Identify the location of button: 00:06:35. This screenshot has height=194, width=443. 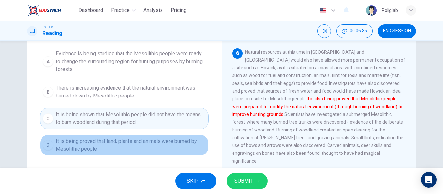
(354, 31).